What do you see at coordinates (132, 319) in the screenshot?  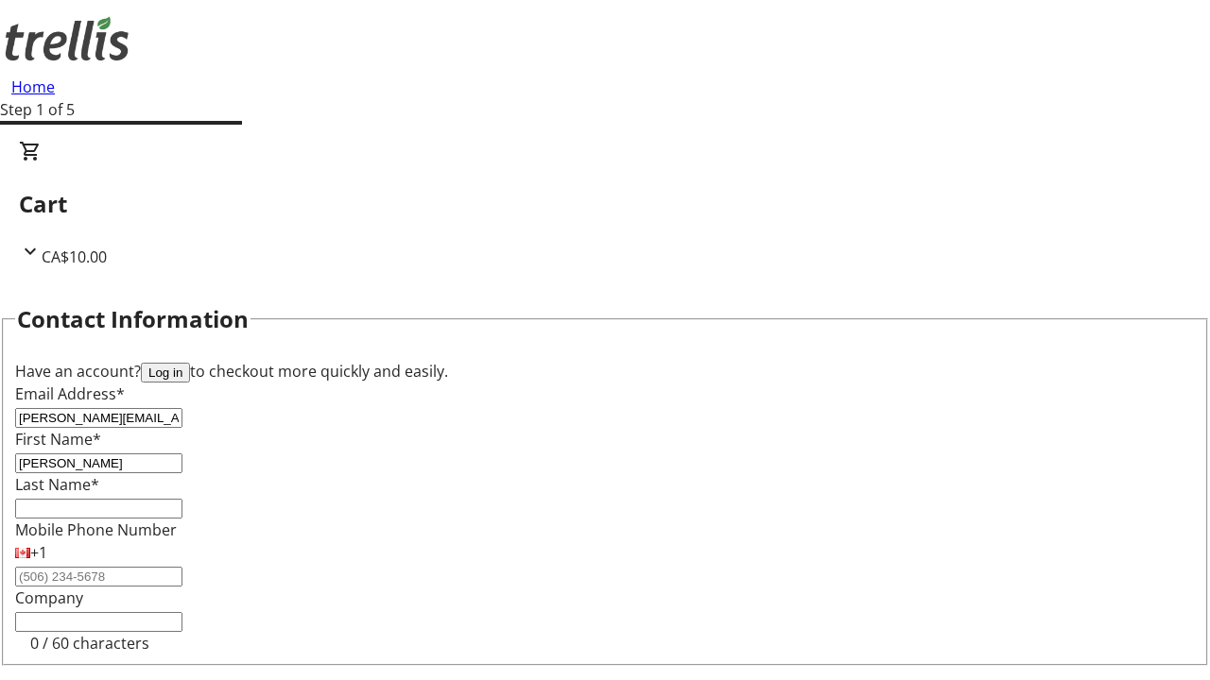 I see `h2: Contact Information` at bounding box center [132, 319].